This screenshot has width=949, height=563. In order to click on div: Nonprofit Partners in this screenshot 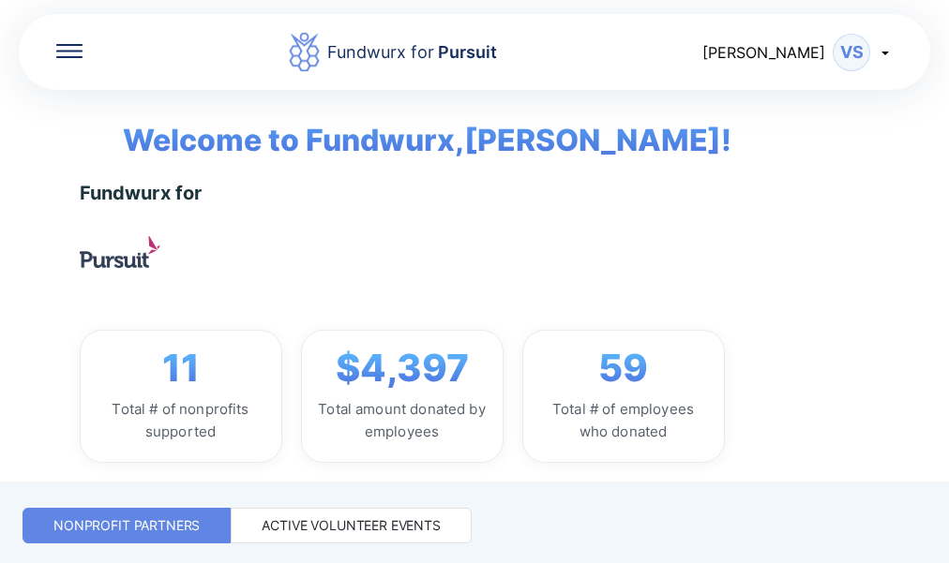, I will do `click(127, 526)`.